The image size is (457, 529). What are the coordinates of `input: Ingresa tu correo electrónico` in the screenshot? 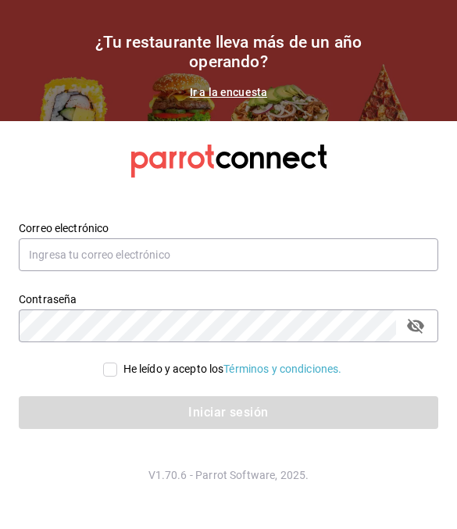 It's located at (228, 255).